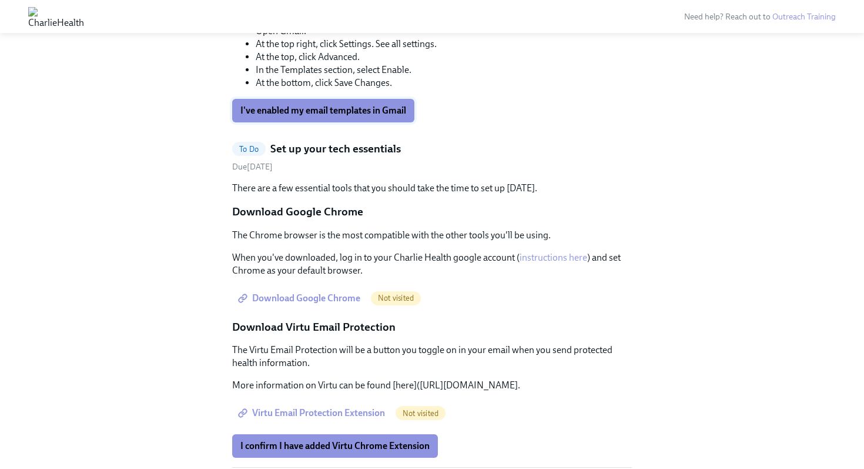 This screenshot has height=469, width=864. Describe the element at coordinates (249, 149) in the screenshot. I see `span: To Do` at that location.